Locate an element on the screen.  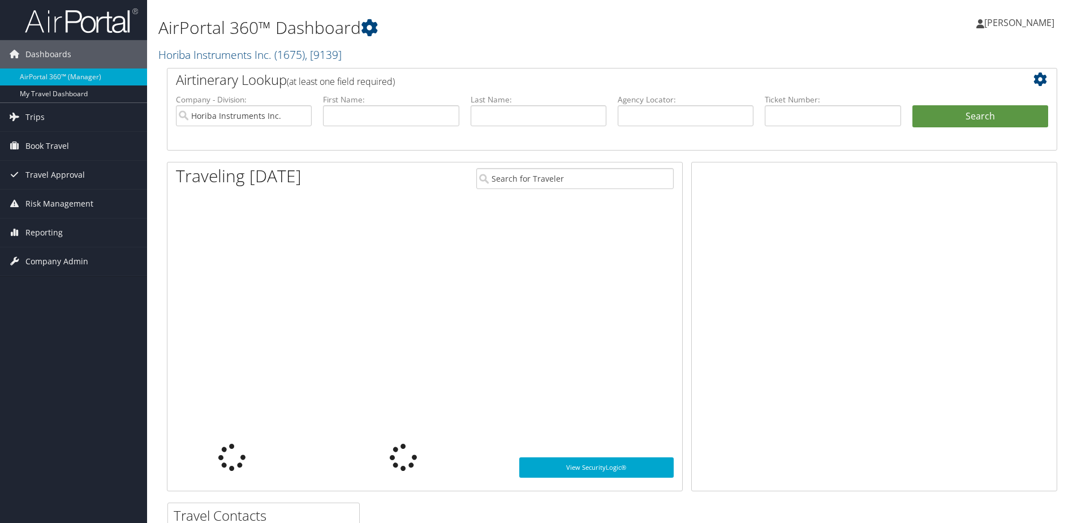
span: , [ 9139 ] is located at coordinates (323, 54).